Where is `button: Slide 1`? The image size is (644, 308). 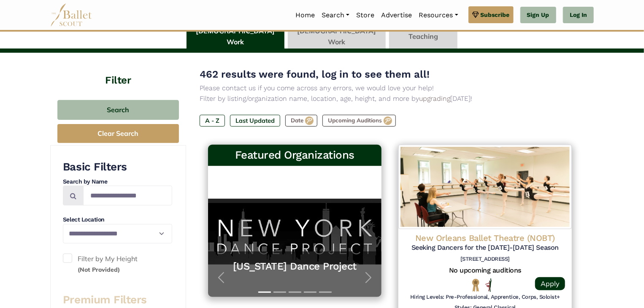 button: Slide 1 is located at coordinates (265, 292).